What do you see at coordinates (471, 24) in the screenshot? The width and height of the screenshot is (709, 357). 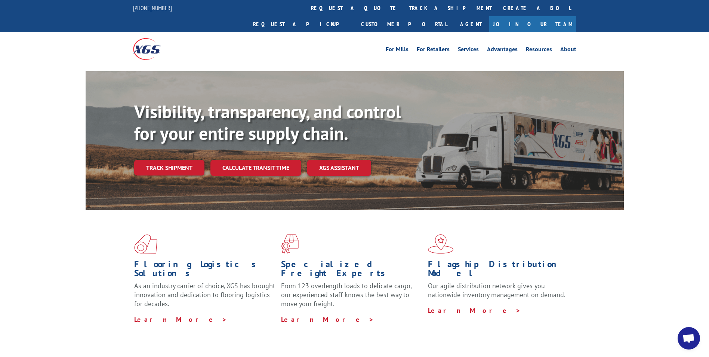 I see `a: Agent` at bounding box center [471, 24].